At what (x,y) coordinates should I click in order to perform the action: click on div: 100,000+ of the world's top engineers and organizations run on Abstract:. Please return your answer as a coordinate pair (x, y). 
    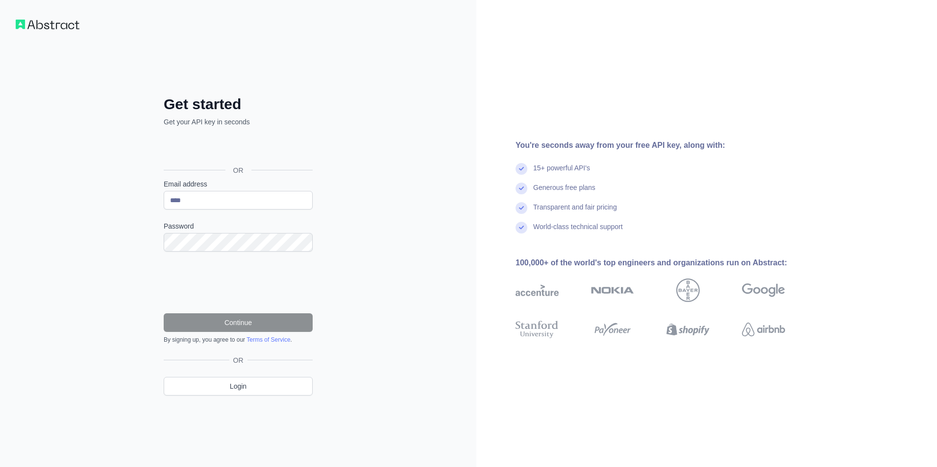
    Looking at the image, I should click on (666, 263).